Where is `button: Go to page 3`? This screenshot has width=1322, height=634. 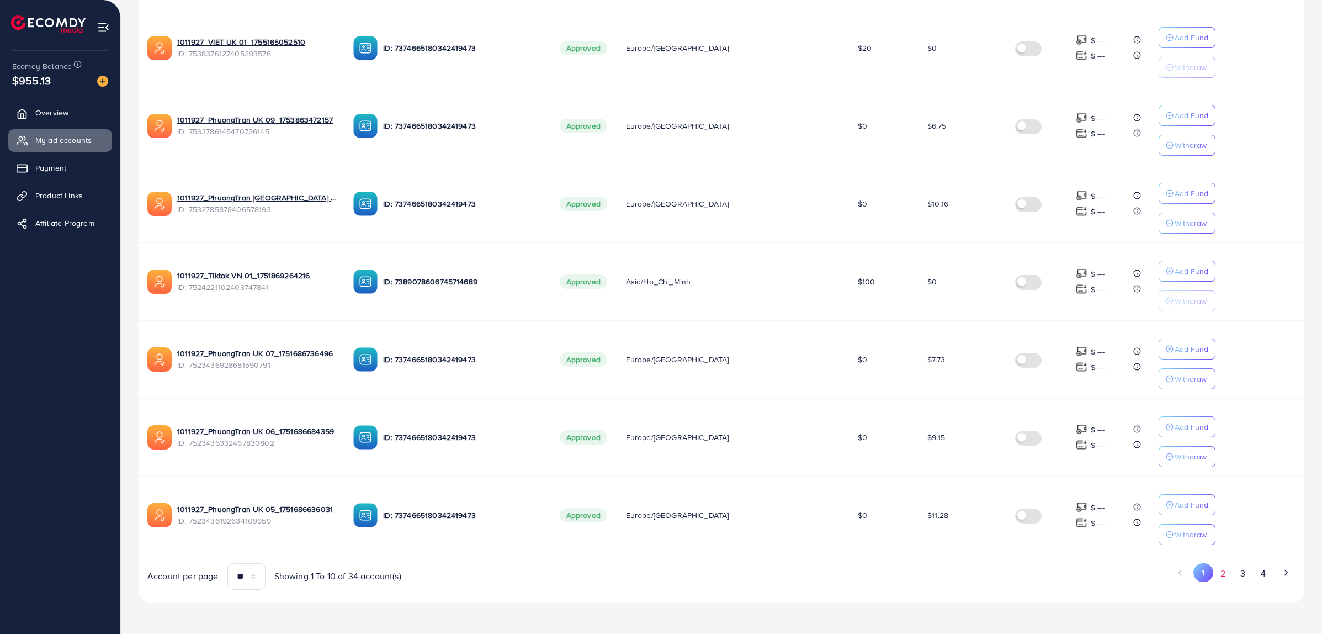 button: Go to page 3 is located at coordinates (1243, 573).